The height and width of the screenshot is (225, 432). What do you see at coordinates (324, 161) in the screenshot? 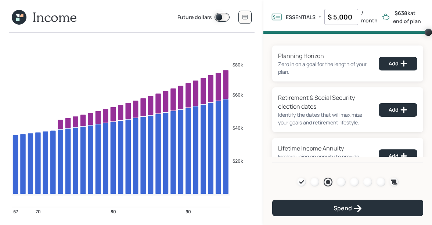
I see `div: Explore using an annuity to provide fixed income for the rest of your life.` at bounding box center [324, 161].